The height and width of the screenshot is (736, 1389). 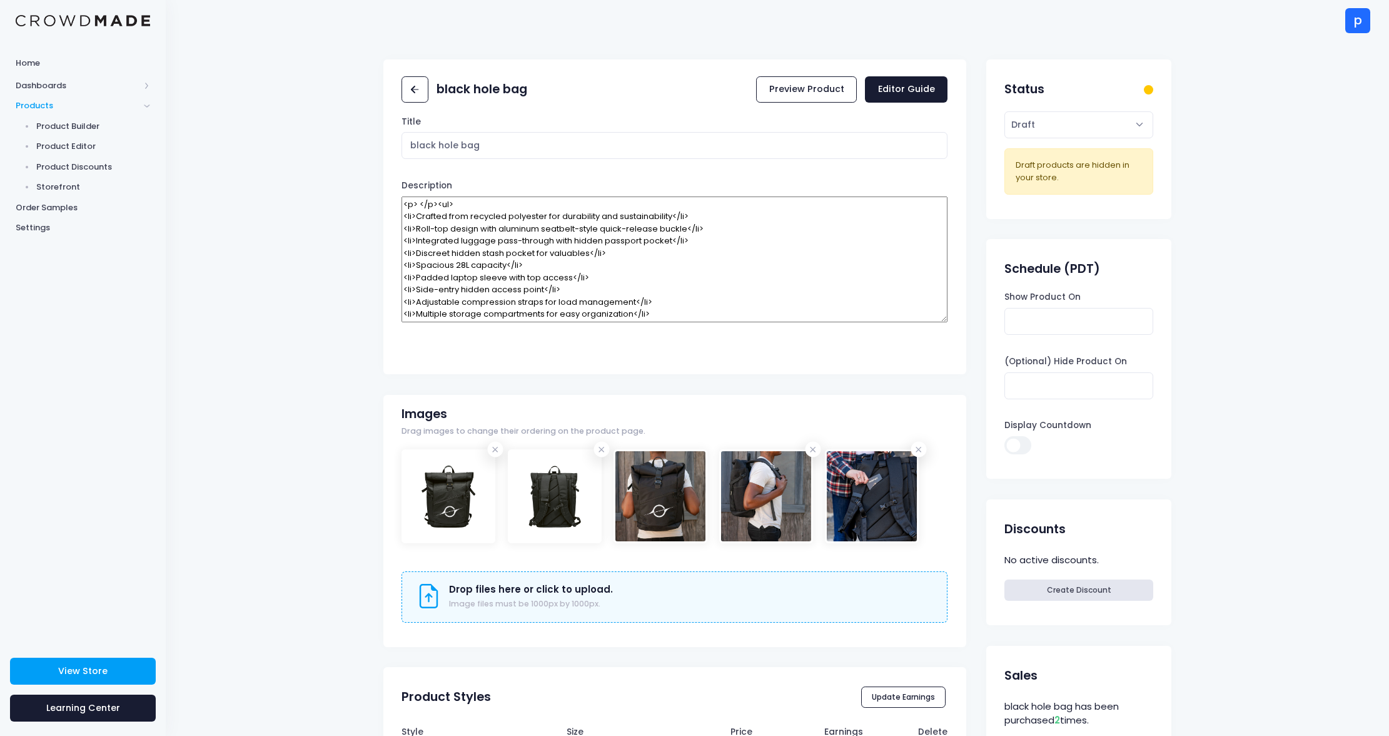 I want to click on label: (Optional) Hide Product On, so click(x=1066, y=362).